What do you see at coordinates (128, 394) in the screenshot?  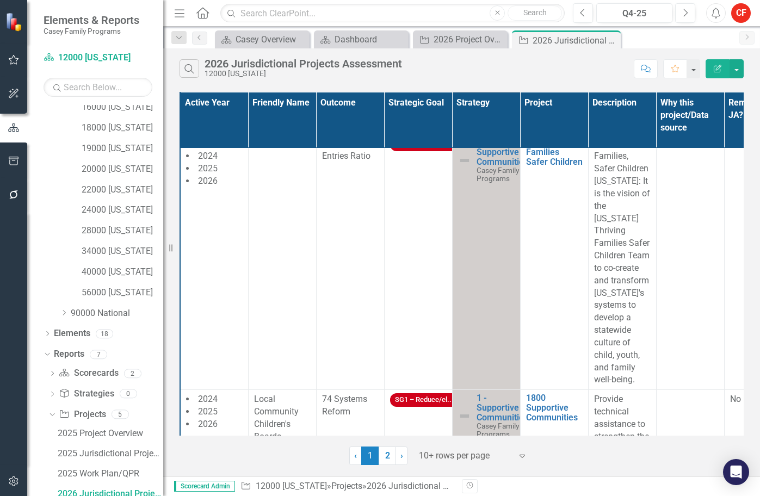 I see `div: 0` at bounding box center [128, 394].